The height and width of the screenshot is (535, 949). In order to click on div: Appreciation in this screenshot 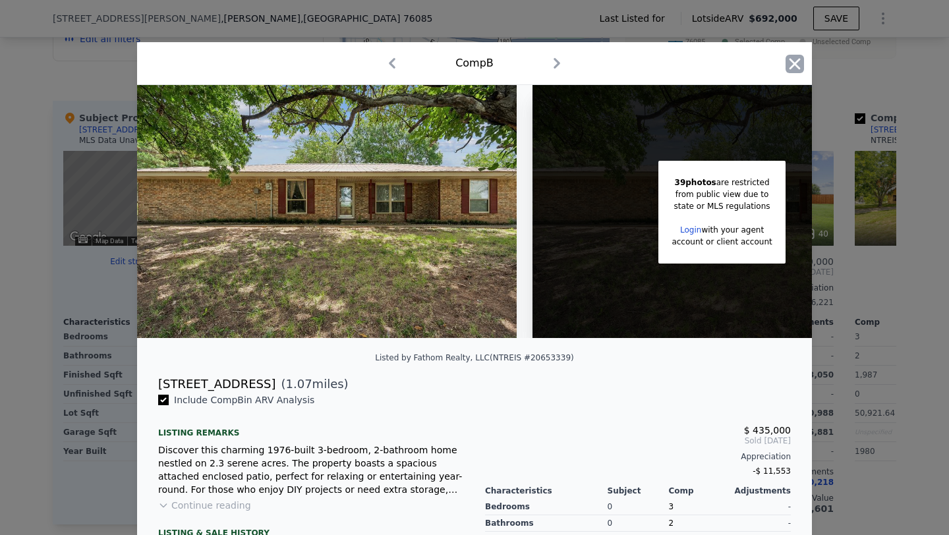, I will do `click(638, 457)`.